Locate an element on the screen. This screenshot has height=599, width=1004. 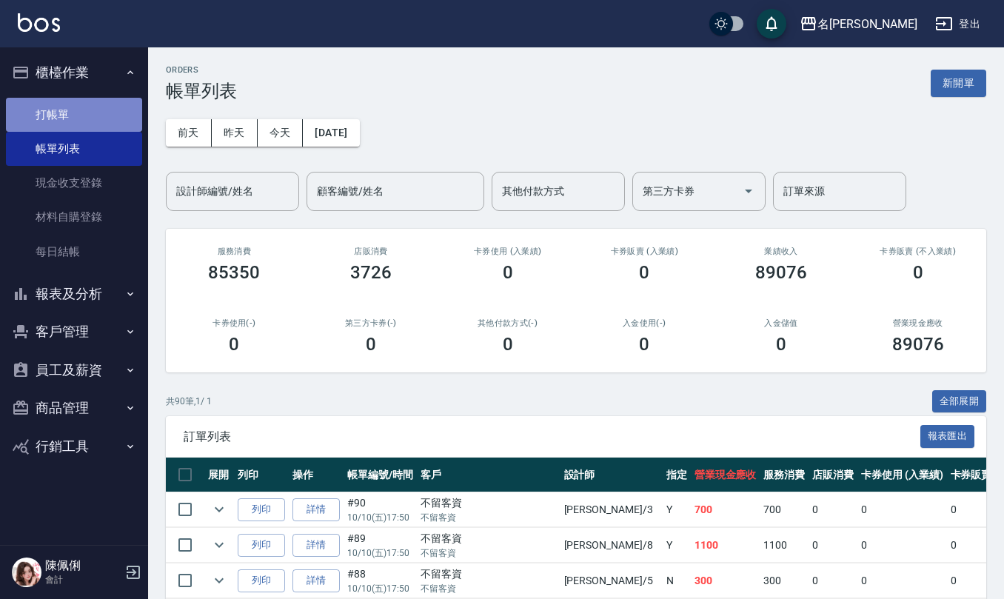
th: 帳單編號/時間 is located at coordinates (380, 475).